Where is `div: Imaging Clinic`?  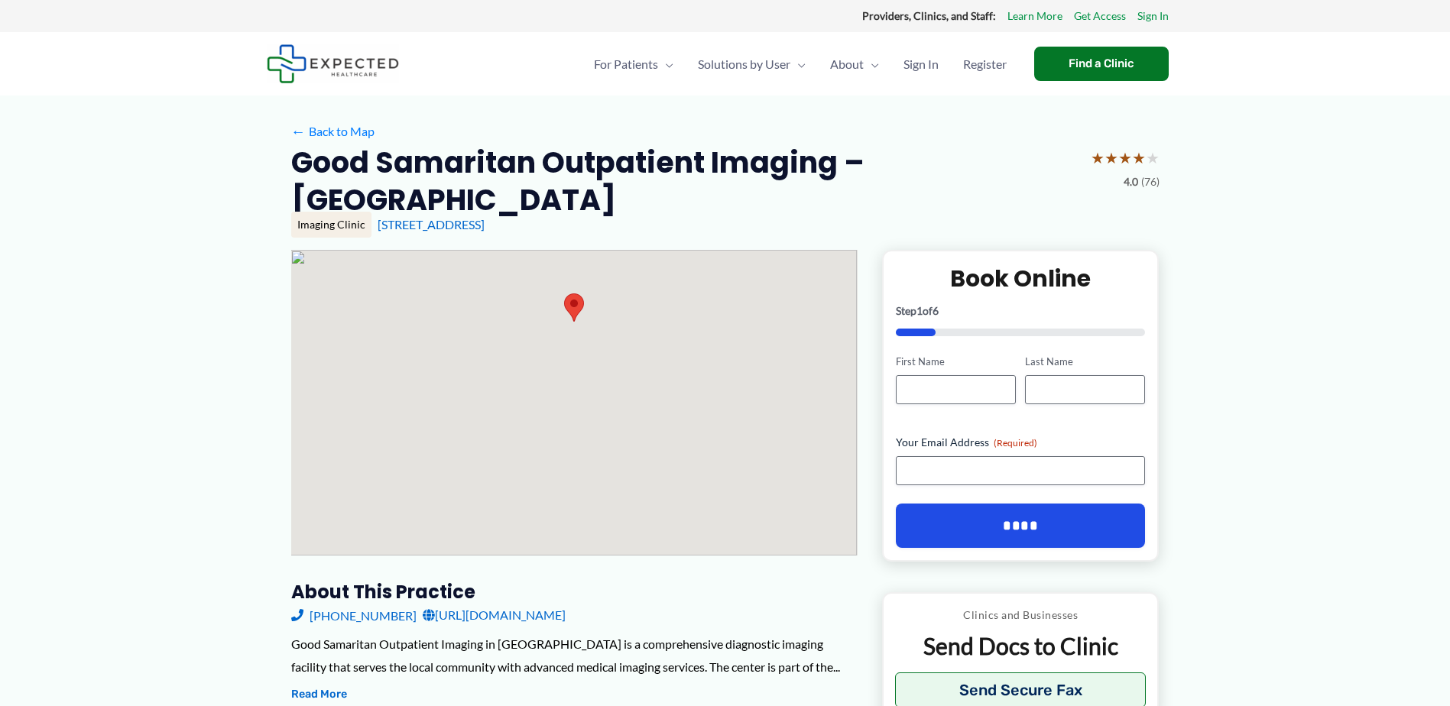
div: Imaging Clinic is located at coordinates (331, 225).